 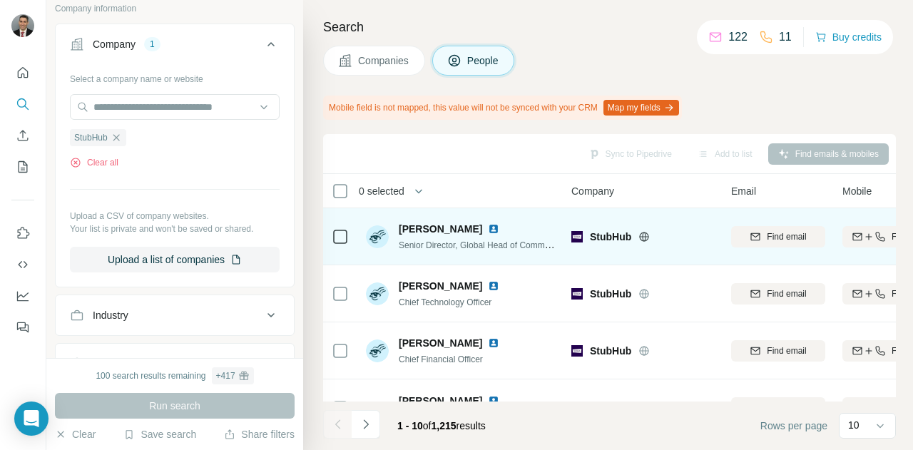 What do you see at coordinates (427, 426) in the screenshot?
I see `span: of` at bounding box center [427, 426].